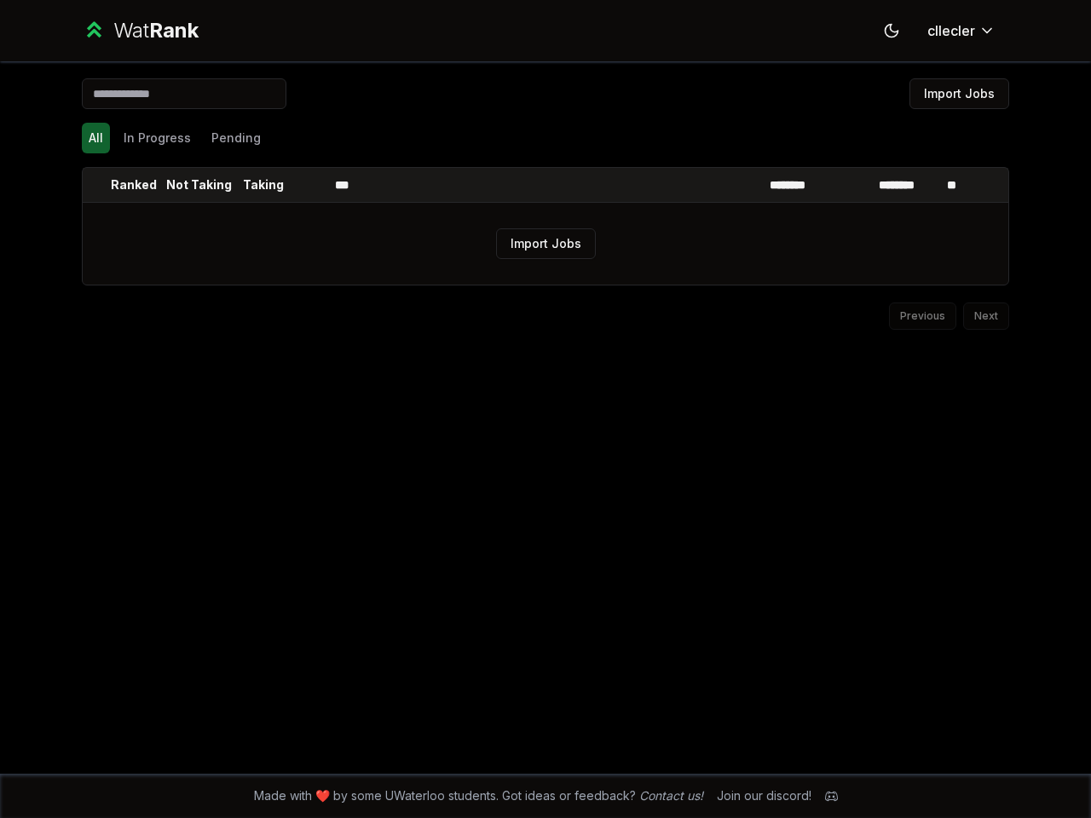 Image resolution: width=1091 pixels, height=818 pixels. Describe the element at coordinates (95, 138) in the screenshot. I see `button: All` at that location.